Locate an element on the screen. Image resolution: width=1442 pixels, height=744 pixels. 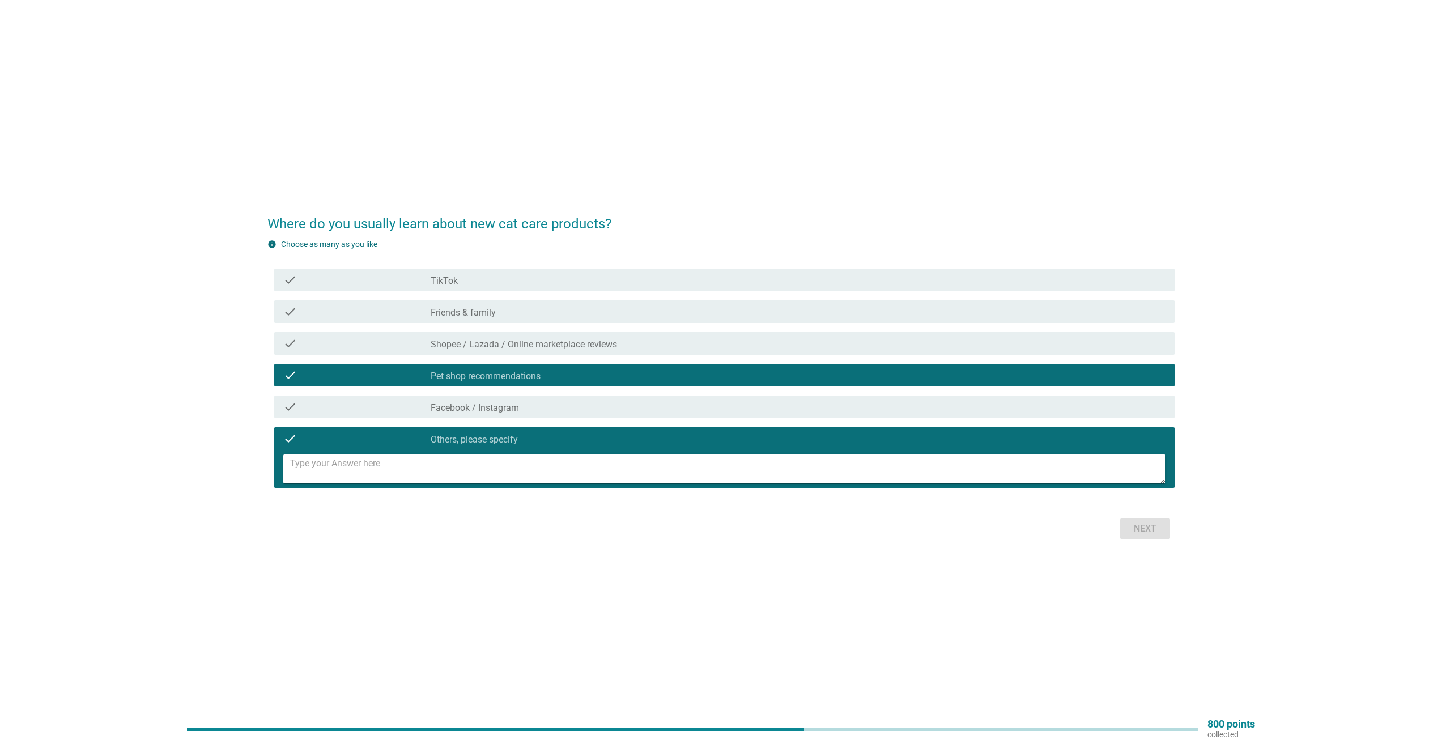
label: Pet shop recommendations is located at coordinates (485, 376).